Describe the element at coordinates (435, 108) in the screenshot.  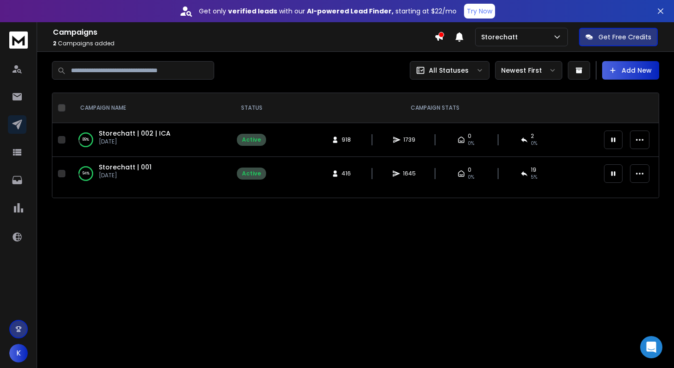
I see `th: CAMPAIGN STATS` at that location.